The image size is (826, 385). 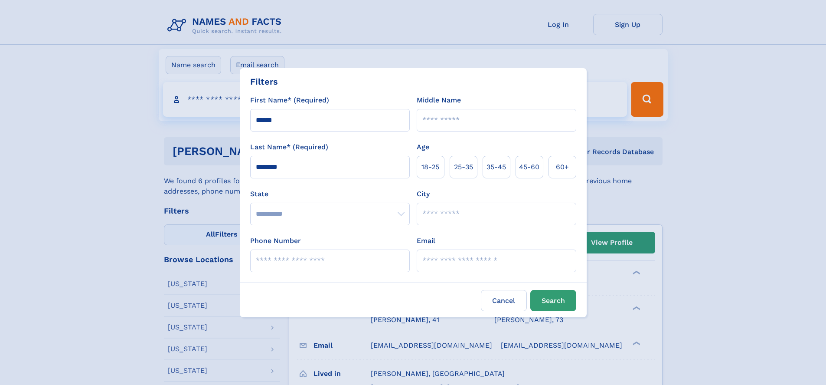 I want to click on label: Age, so click(x=423, y=147).